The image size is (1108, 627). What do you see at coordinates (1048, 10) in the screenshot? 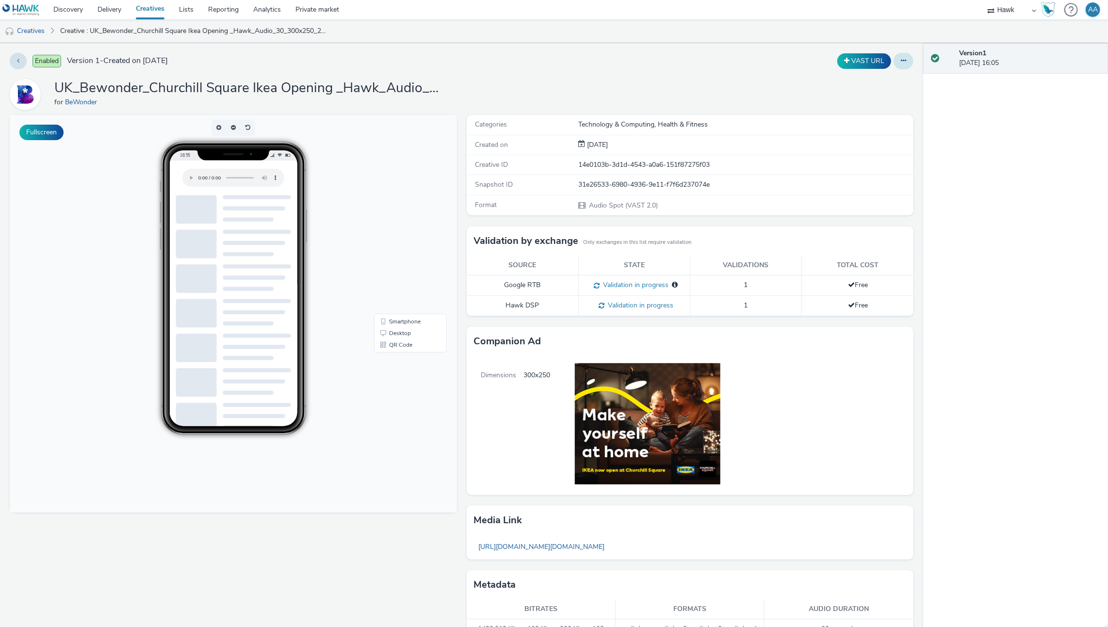
I see `img: Hawk Academy` at bounding box center [1048, 10].